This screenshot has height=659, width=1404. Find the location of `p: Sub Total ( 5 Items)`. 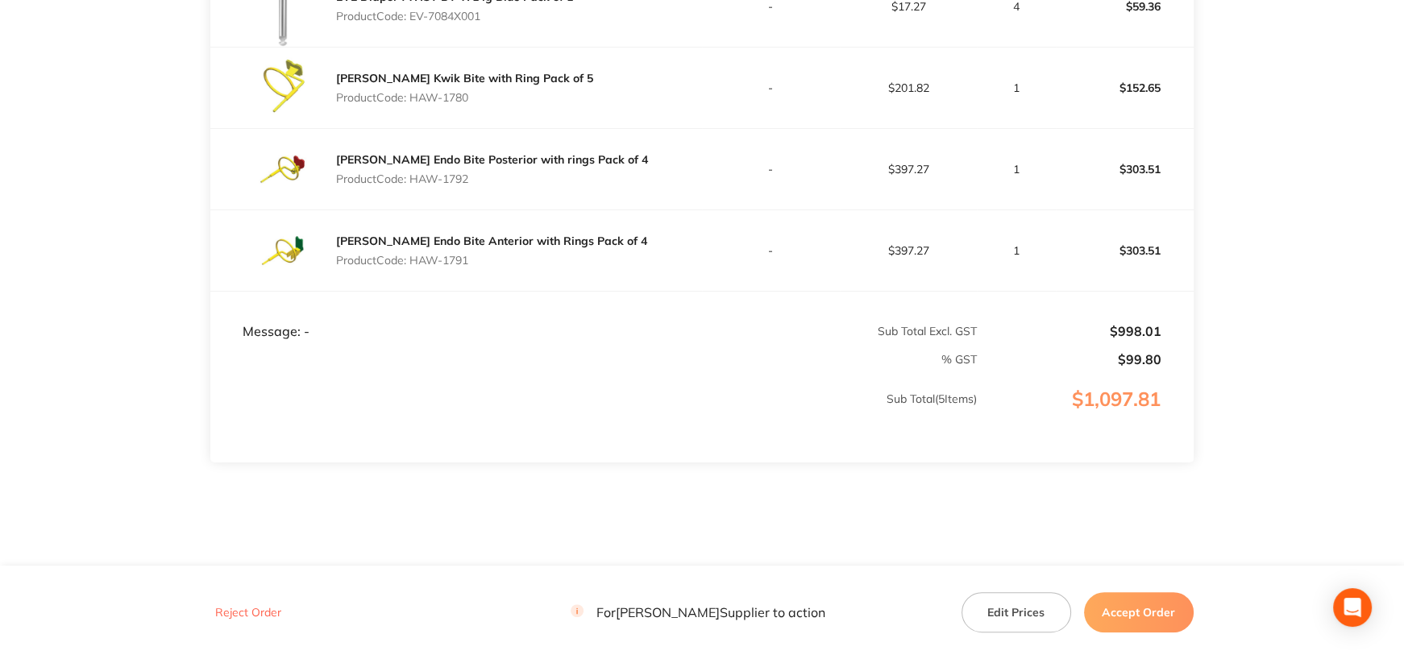

p: Sub Total ( 5 Items) is located at coordinates (593, 415).